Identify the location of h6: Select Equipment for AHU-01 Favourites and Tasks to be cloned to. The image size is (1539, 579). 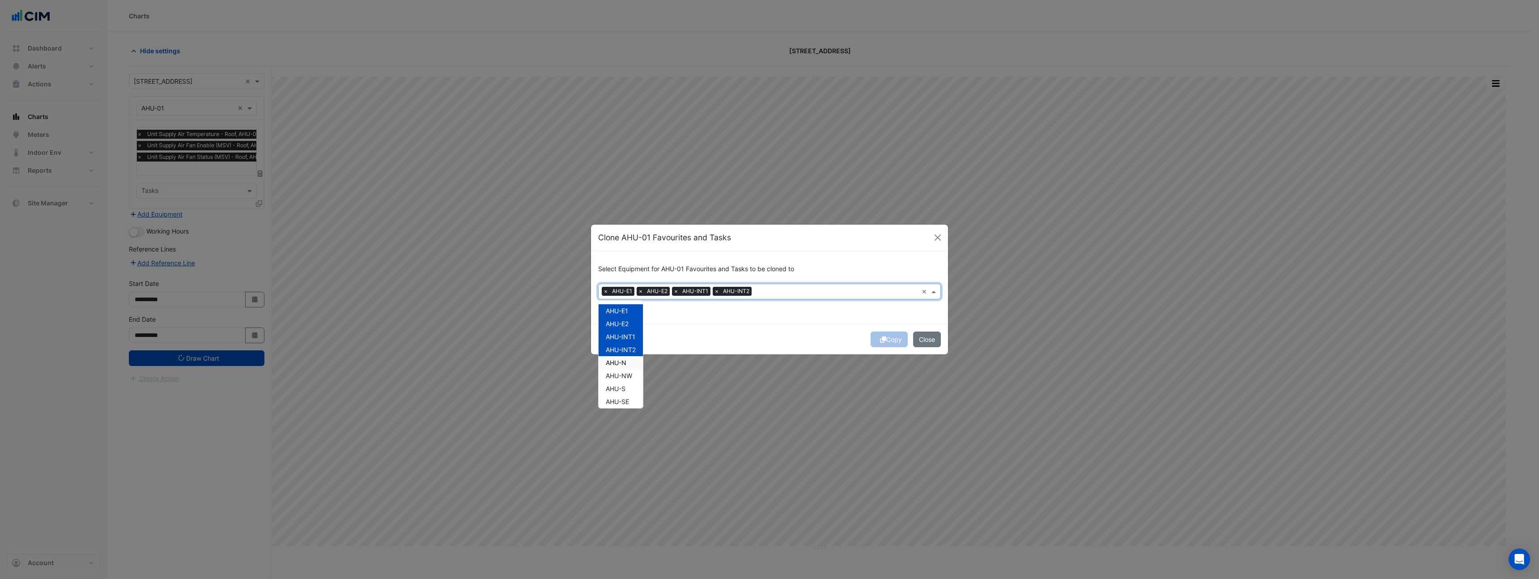
(770, 269).